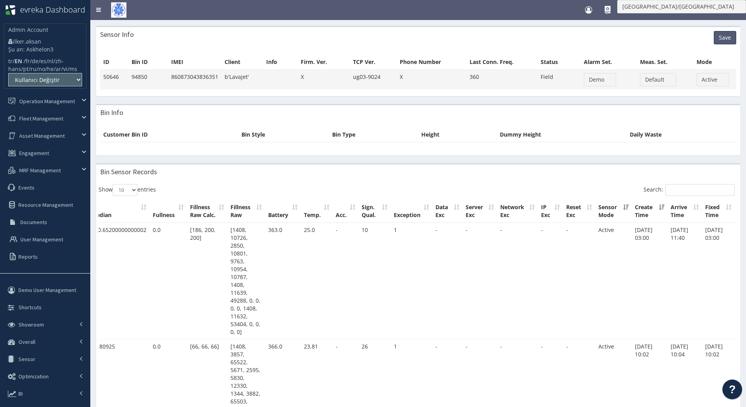  I want to click on span: BI, so click(20, 394).